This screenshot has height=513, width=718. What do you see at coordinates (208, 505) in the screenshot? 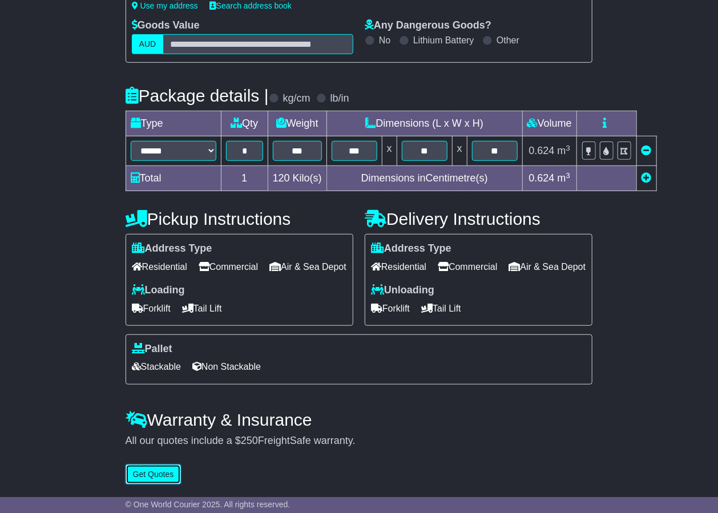
I see `span: © One World Courier 2025. All rights reserved.` at bounding box center [208, 505].